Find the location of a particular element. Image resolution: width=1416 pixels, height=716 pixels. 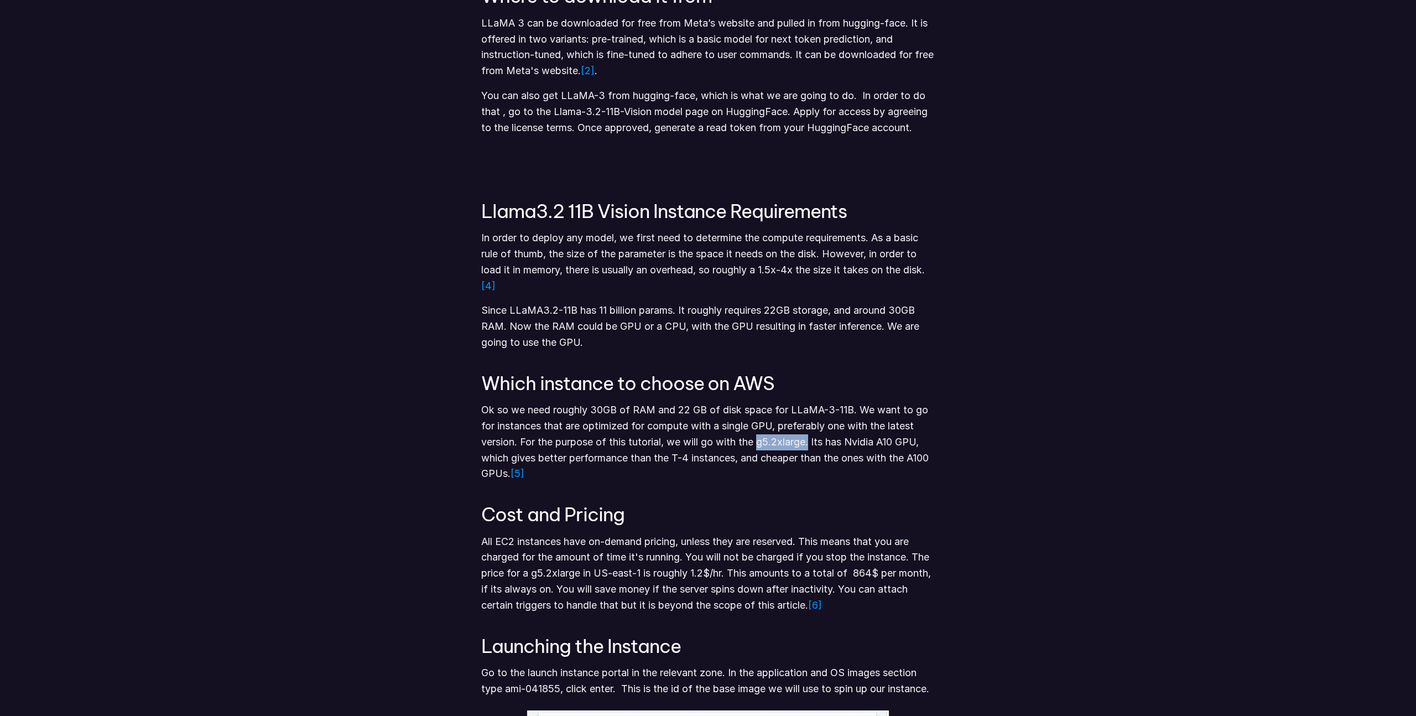

a: [2] is located at coordinates (588, 70).